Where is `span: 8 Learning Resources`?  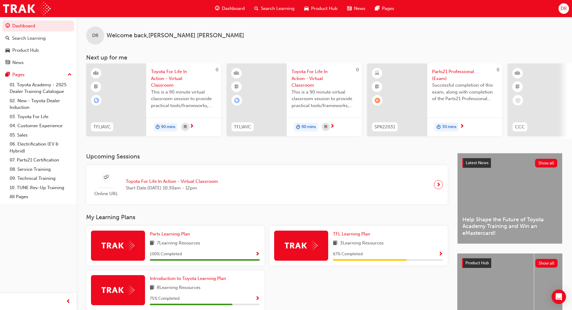 span: 8 Learning Resources is located at coordinates (179, 287).